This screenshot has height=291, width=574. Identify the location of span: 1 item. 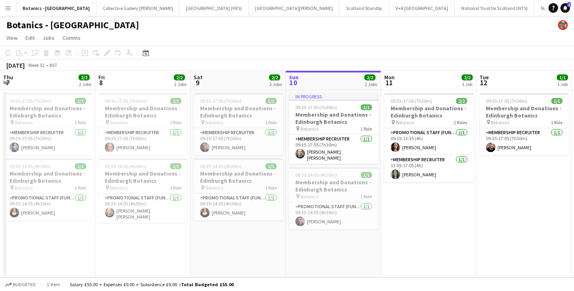
(53, 284).